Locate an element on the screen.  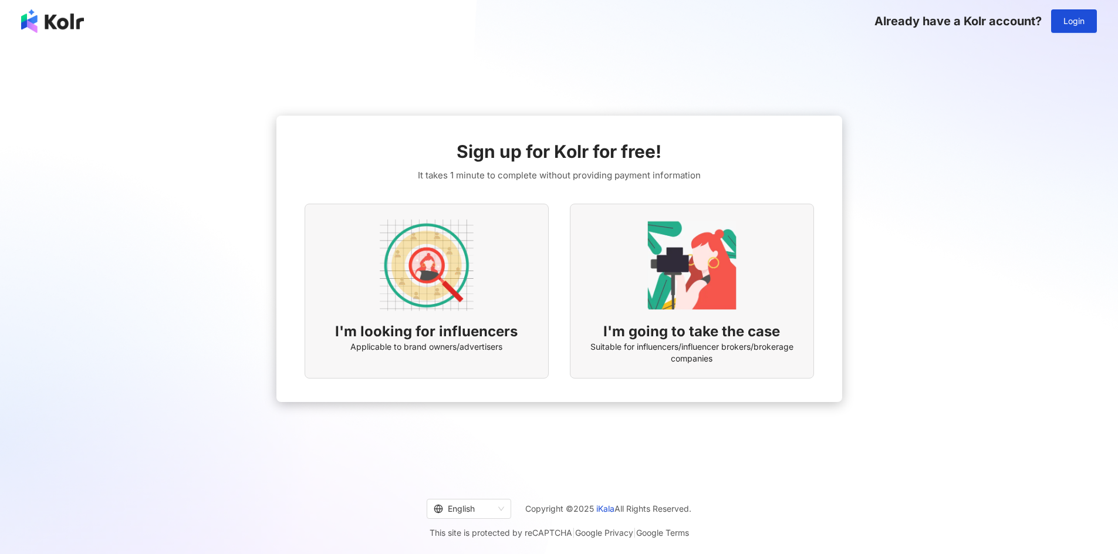
a: Google Privacy is located at coordinates (604, 532).